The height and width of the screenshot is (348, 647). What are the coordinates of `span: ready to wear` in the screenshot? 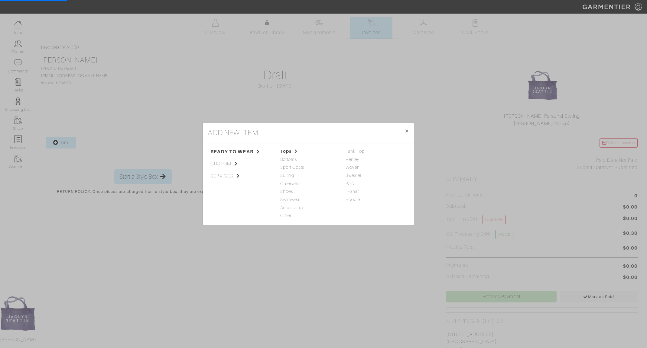 It's located at (241, 152).